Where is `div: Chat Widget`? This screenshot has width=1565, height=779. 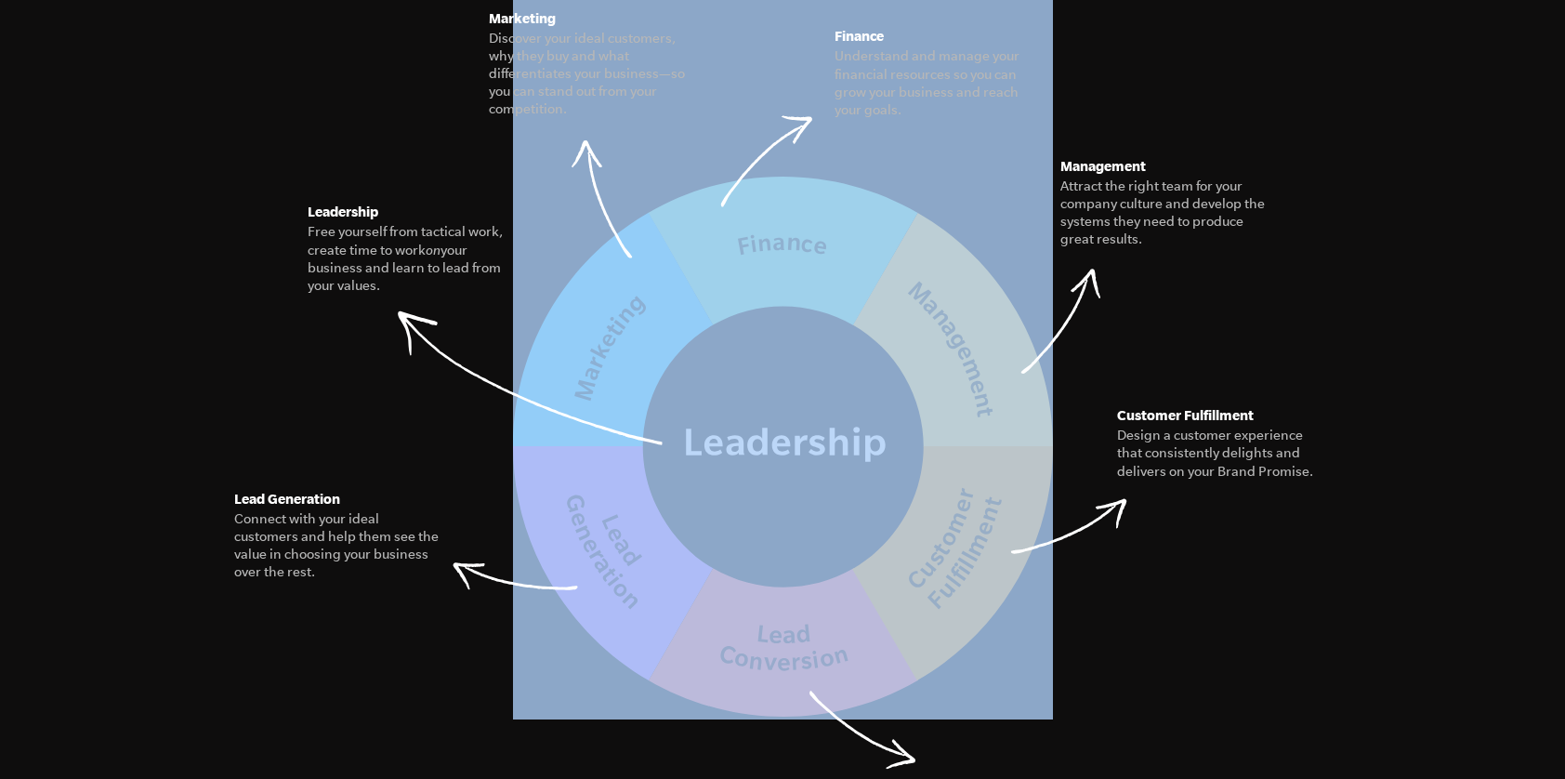
div: Chat Widget is located at coordinates (1518, 734).